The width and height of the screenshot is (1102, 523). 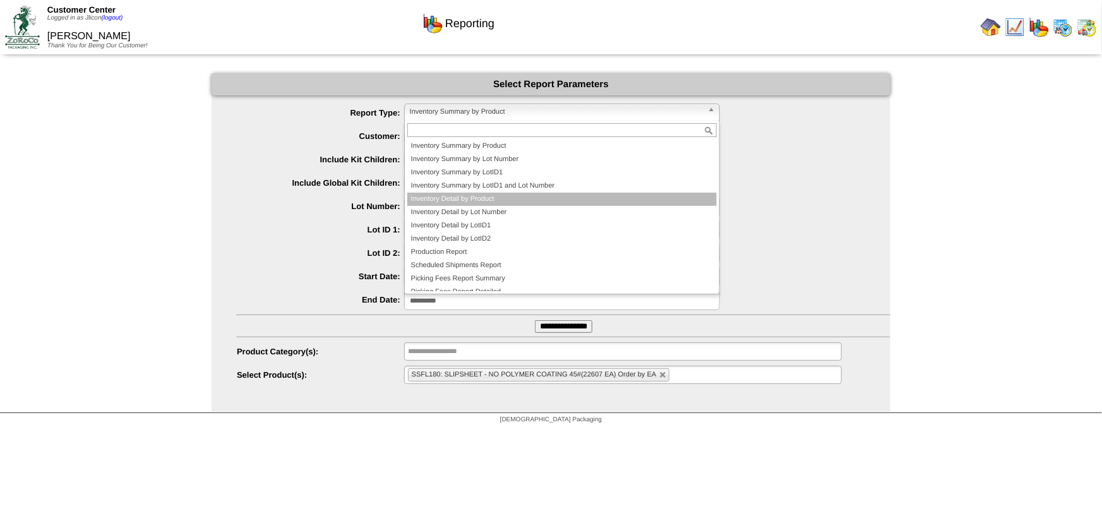 What do you see at coordinates (81, 9) in the screenshot?
I see `span: Customer Center` at bounding box center [81, 9].